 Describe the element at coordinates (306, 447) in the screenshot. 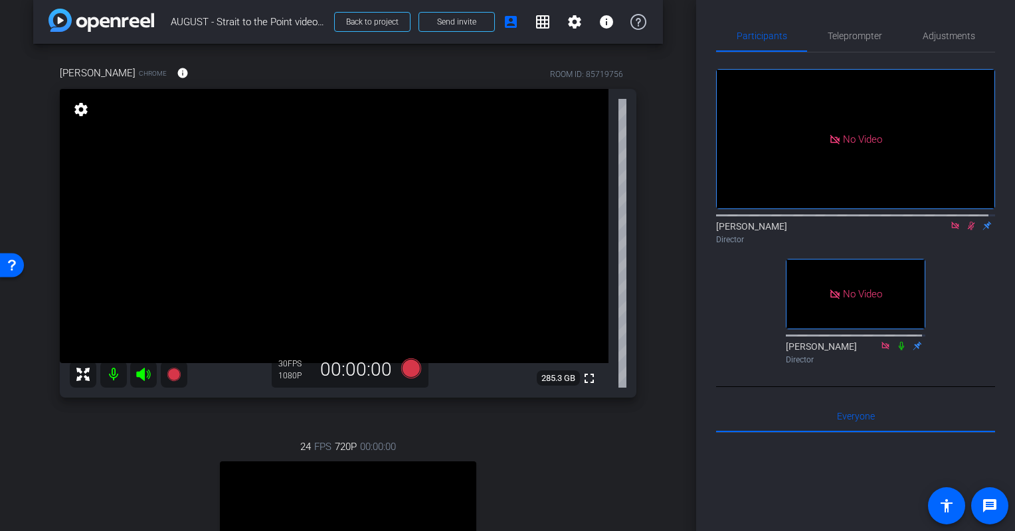

I see `span: 24` at that location.